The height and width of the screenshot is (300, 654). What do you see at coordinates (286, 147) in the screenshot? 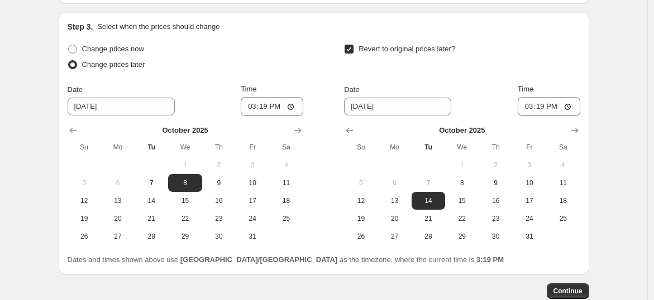
I see `span: Sa` at bounding box center [286, 147].